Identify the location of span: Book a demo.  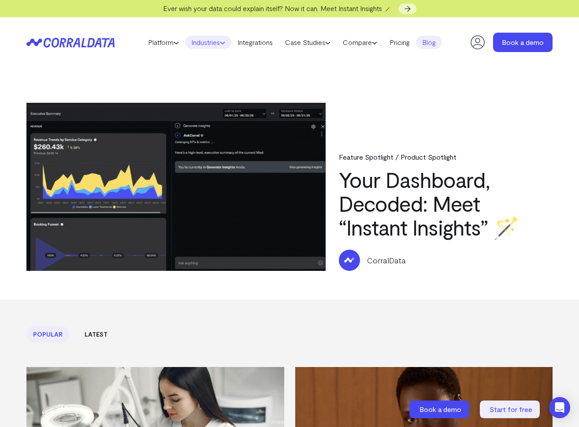
(440, 409).